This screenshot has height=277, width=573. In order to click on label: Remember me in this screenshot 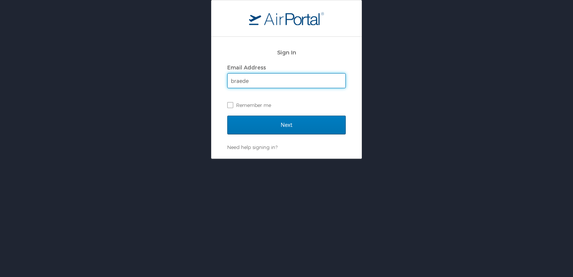, I will do `click(287, 105)`.